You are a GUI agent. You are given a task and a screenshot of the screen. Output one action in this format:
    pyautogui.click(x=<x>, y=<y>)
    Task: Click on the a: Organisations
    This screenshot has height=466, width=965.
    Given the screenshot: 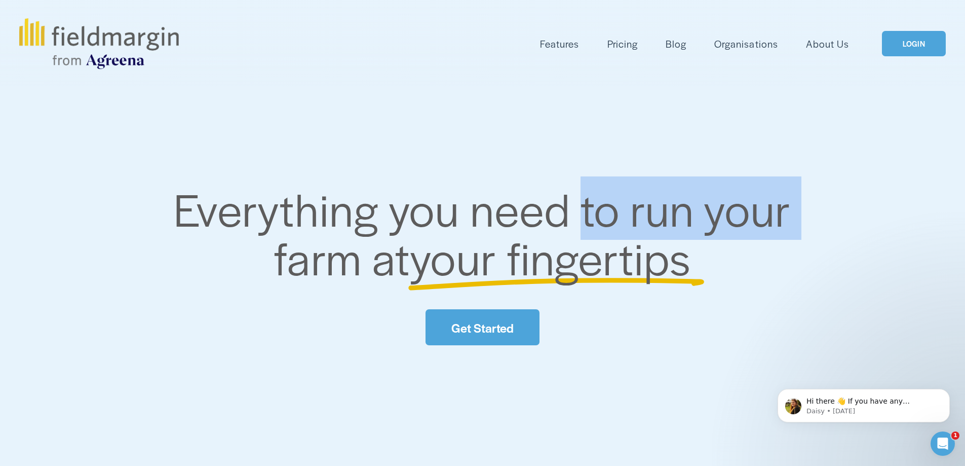 What is the action you would take?
    pyautogui.click(x=746, y=44)
    